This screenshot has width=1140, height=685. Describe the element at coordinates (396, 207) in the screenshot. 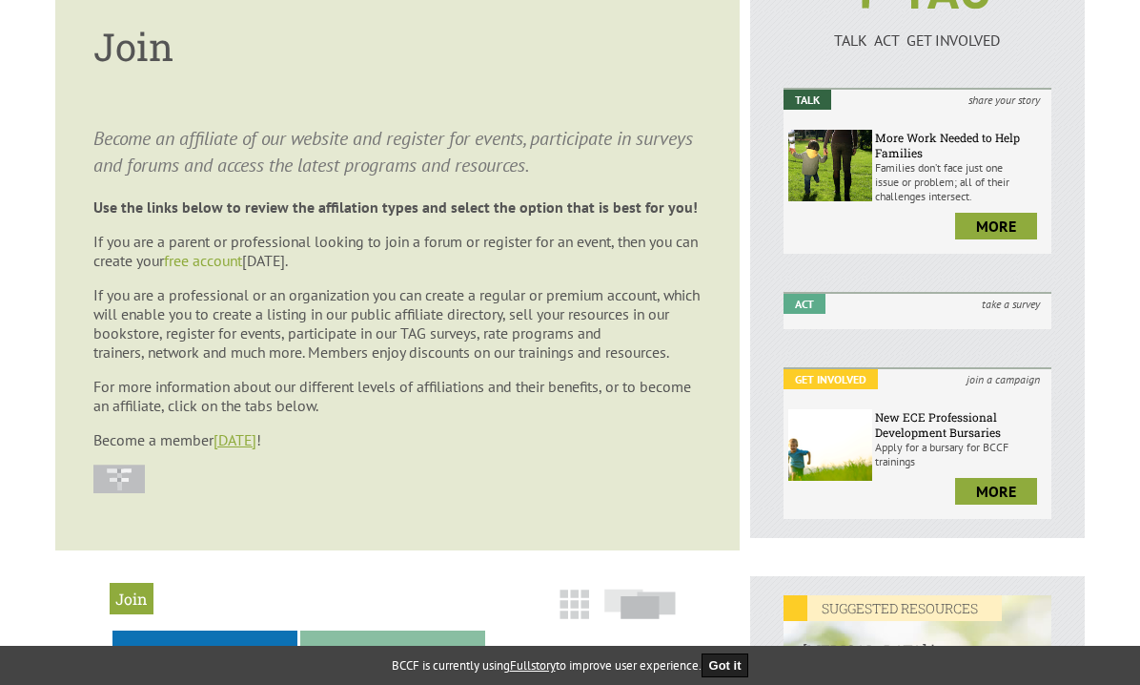

I see `strong: Use the links below to review the affilation types and select the option that is best for you!` at that location.